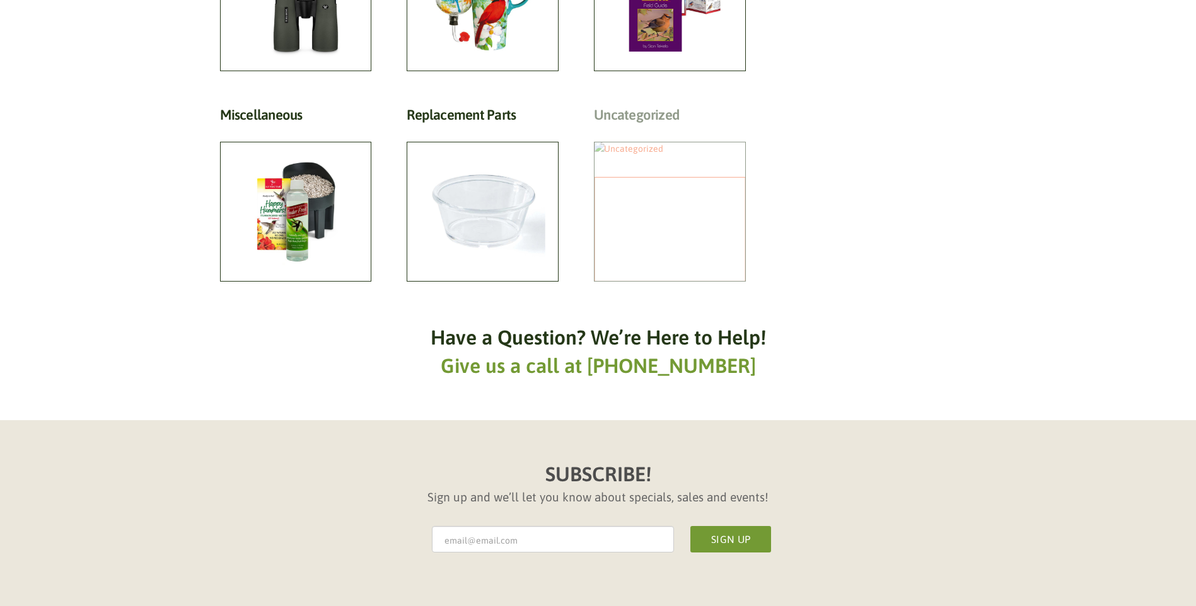  What do you see at coordinates (482, 118) in the screenshot?
I see `h2: Replacement Parts` at bounding box center [482, 118].